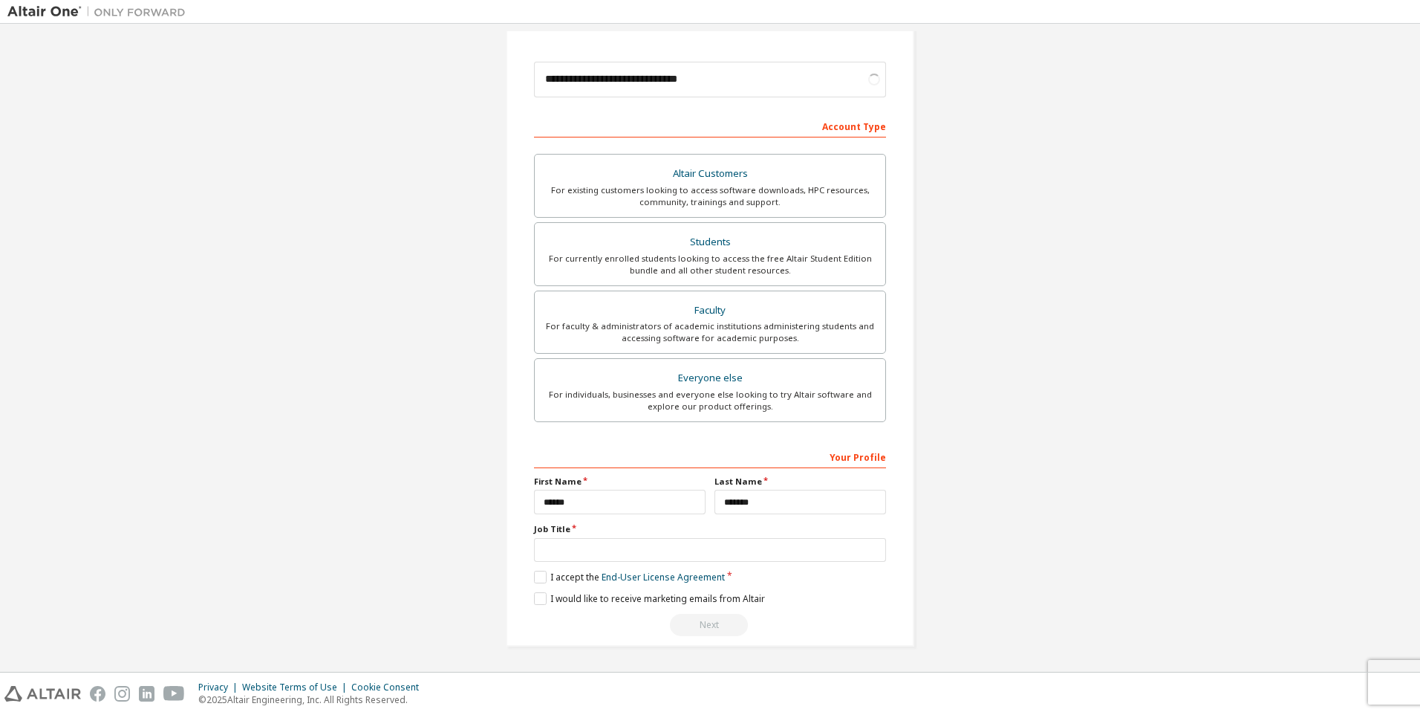 The image size is (1420, 715). What do you see at coordinates (710, 332) in the screenshot?
I see `div: For faculty & administrators of academic institutions administering students and accessing softwa...` at bounding box center [710, 332].